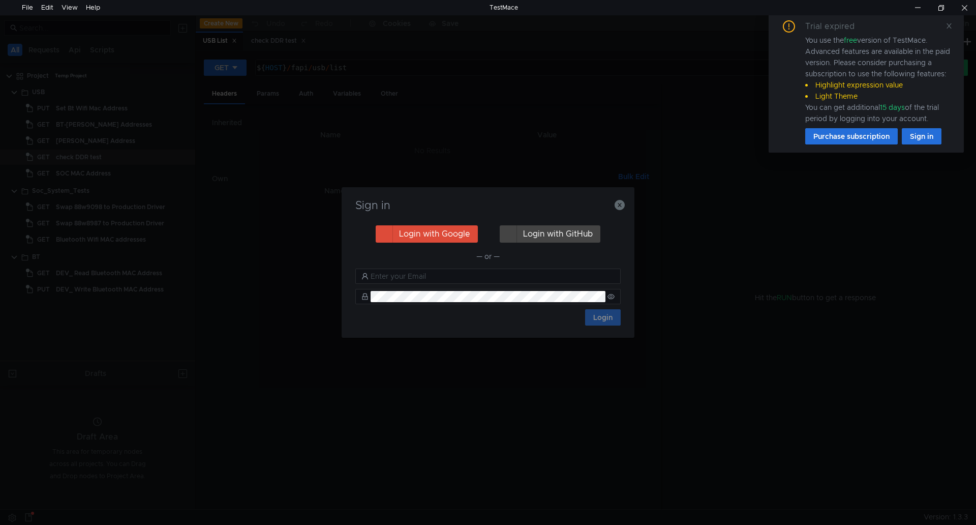  What do you see at coordinates (879, 113) in the screenshot?
I see `div: You can get additional of the trial period by logging into your account.` at bounding box center [879, 113].